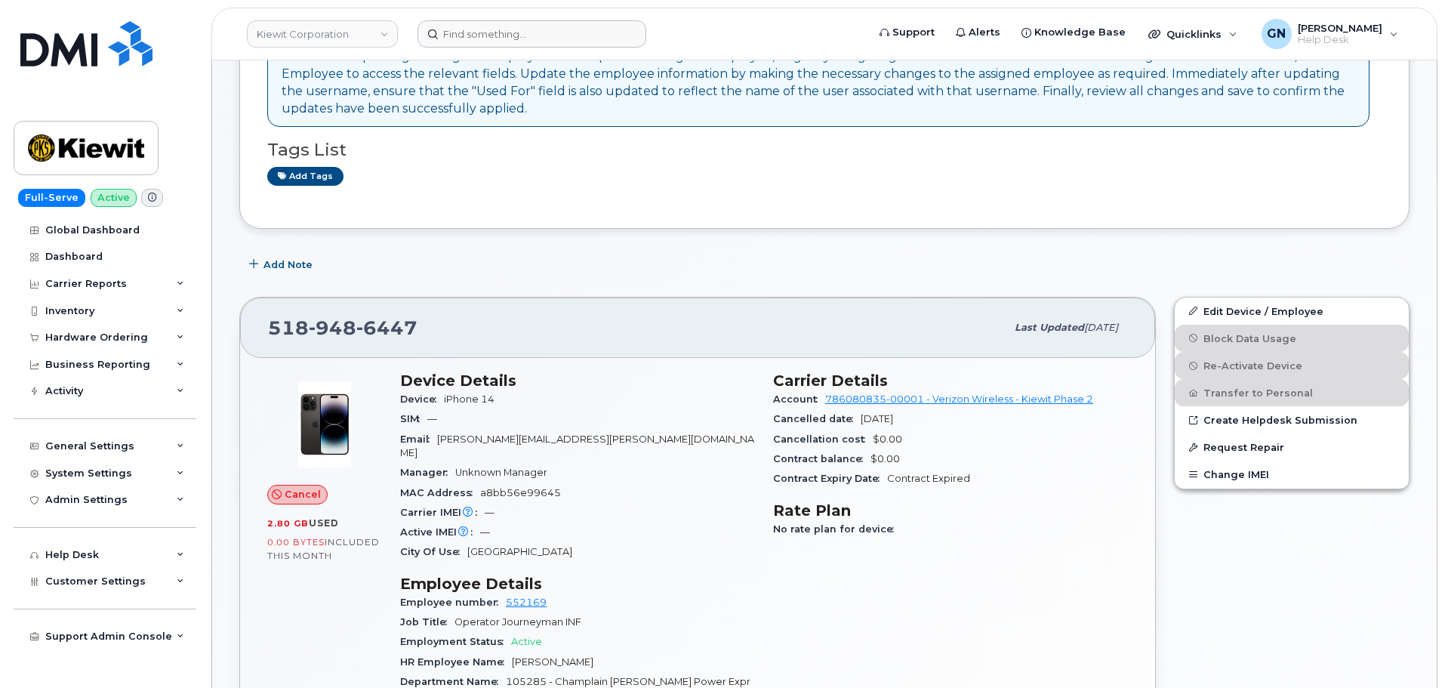 This screenshot has height=688, width=1445. What do you see at coordinates (1340, 40) in the screenshot?
I see `span: Help Desk` at bounding box center [1340, 40].